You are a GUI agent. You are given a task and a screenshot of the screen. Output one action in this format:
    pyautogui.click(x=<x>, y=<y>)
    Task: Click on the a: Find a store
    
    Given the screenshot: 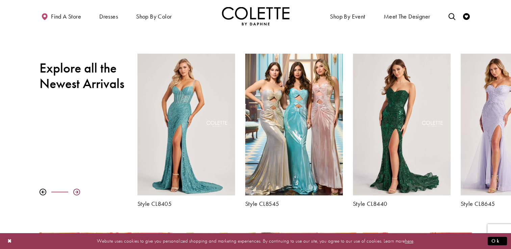 What is the action you would take?
    pyautogui.click(x=61, y=16)
    